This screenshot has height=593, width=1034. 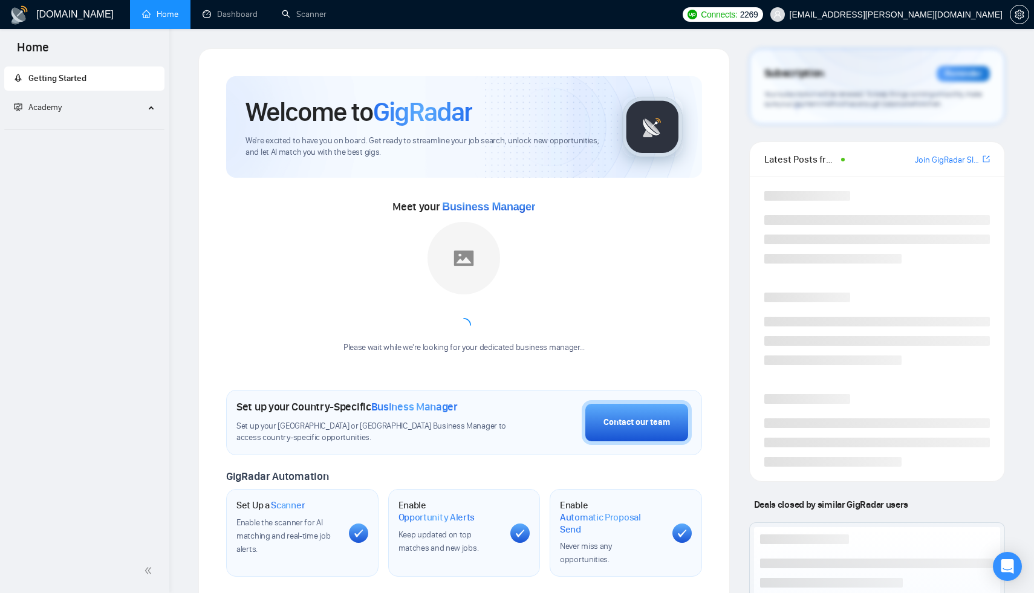 What do you see at coordinates (288, 505) in the screenshot?
I see `span: Scanner` at bounding box center [288, 505].